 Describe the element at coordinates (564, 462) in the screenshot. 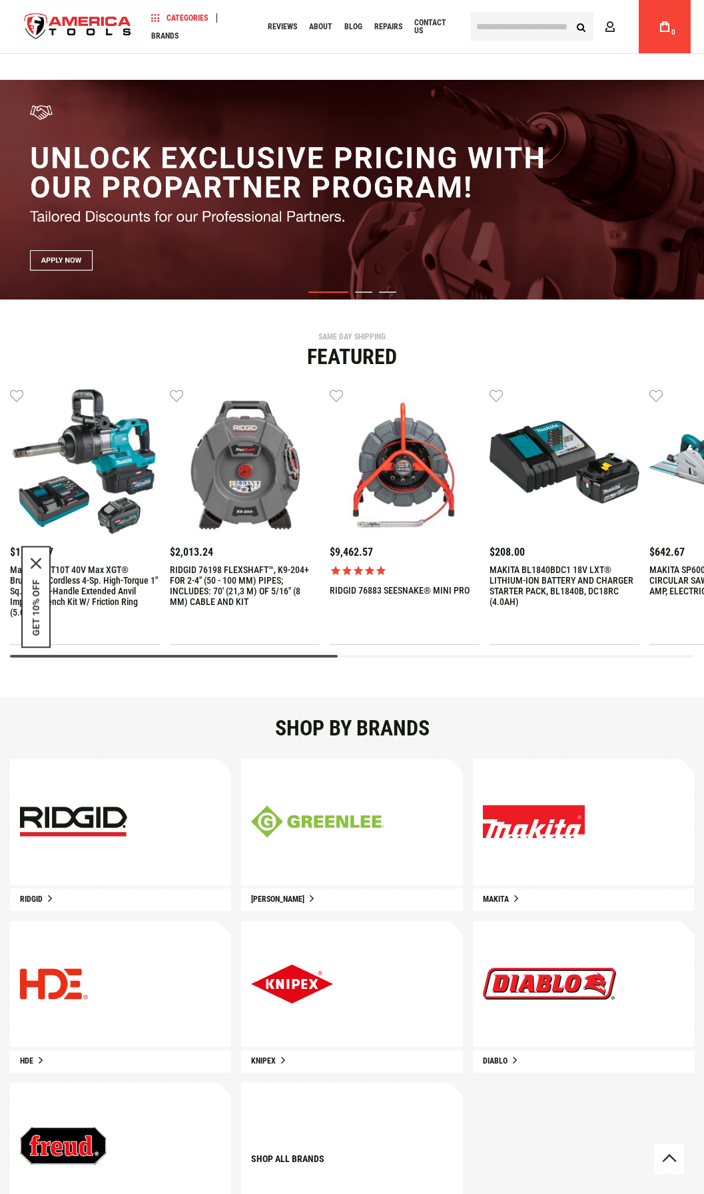

I see `img: MAKITA BL1840BDC1 18V LXT® LITHIUM-ION BATTERY AND CHARGER STARTER PACK, BL1840B, DC18RC (4.0AH)` at that location.